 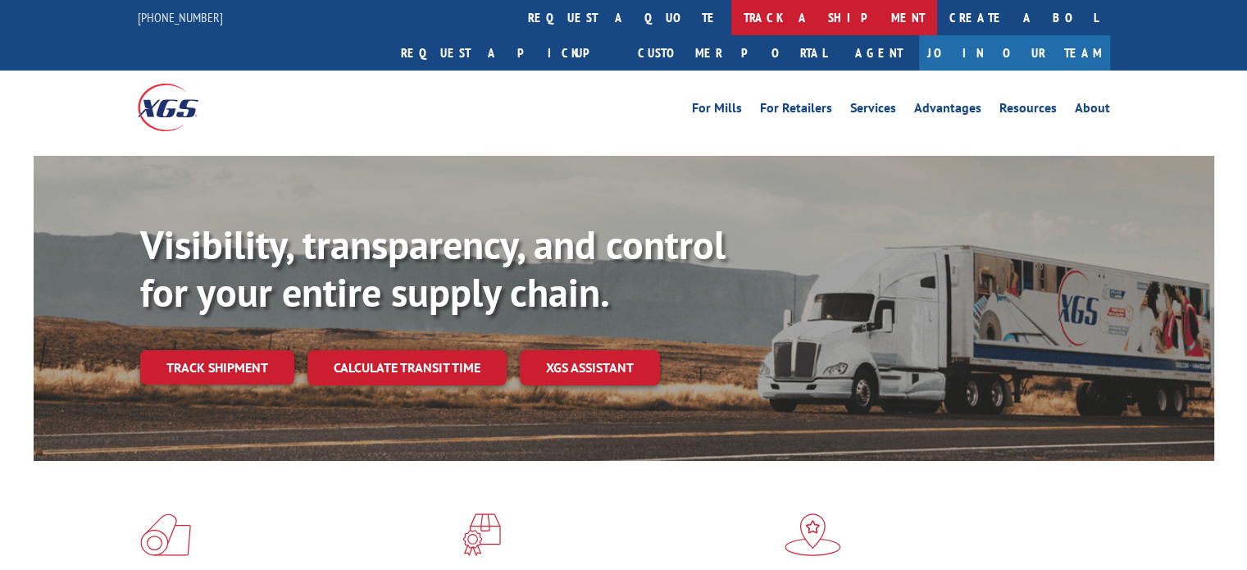 I want to click on a: Services, so click(x=873, y=111).